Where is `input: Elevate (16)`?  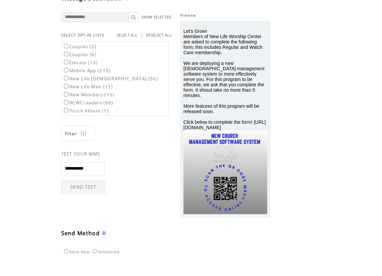 input: Elevate (16) is located at coordinates (66, 62).